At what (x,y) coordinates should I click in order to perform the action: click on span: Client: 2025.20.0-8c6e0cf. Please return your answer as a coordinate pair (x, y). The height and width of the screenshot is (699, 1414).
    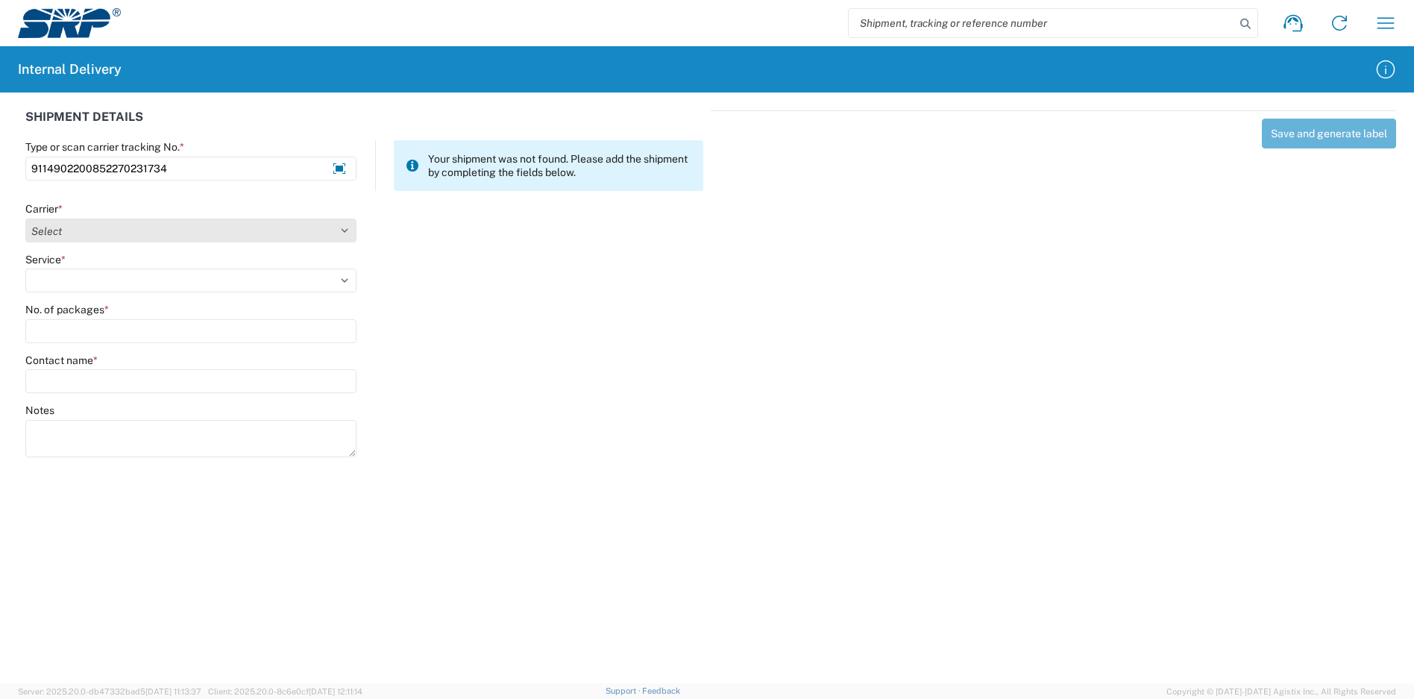
    Looking at the image, I should click on (285, 691).